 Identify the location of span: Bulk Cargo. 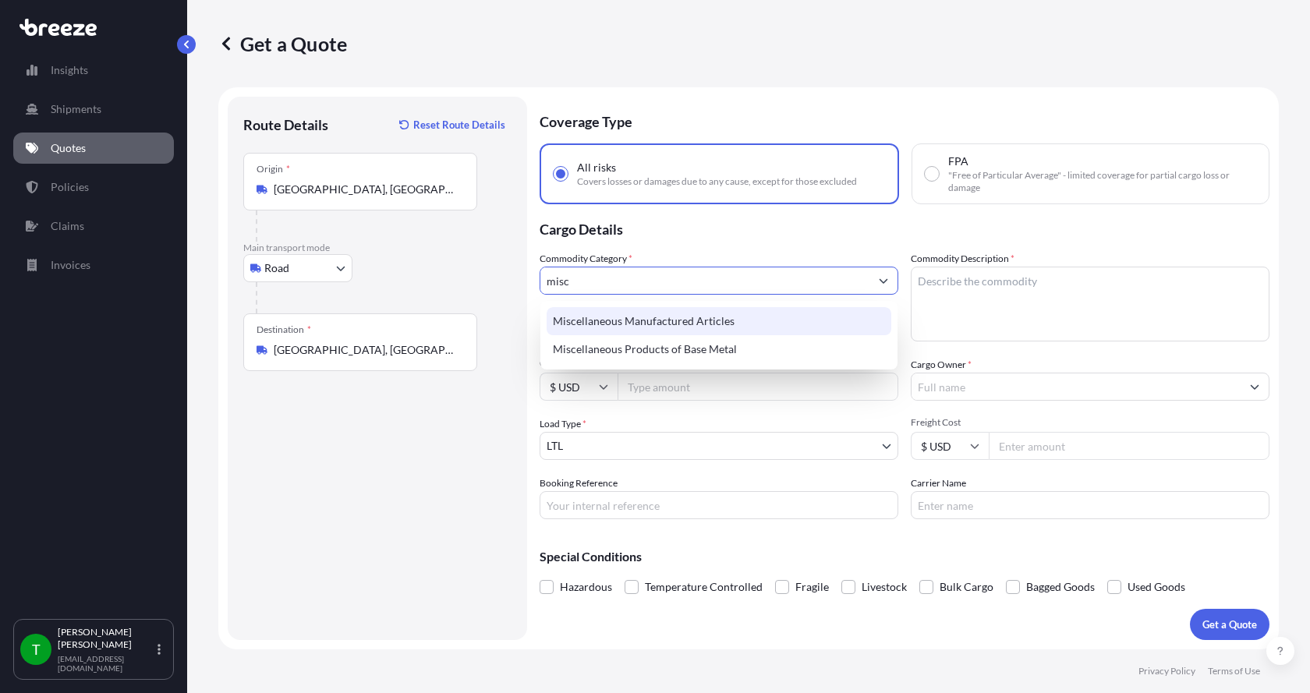
(966, 587).